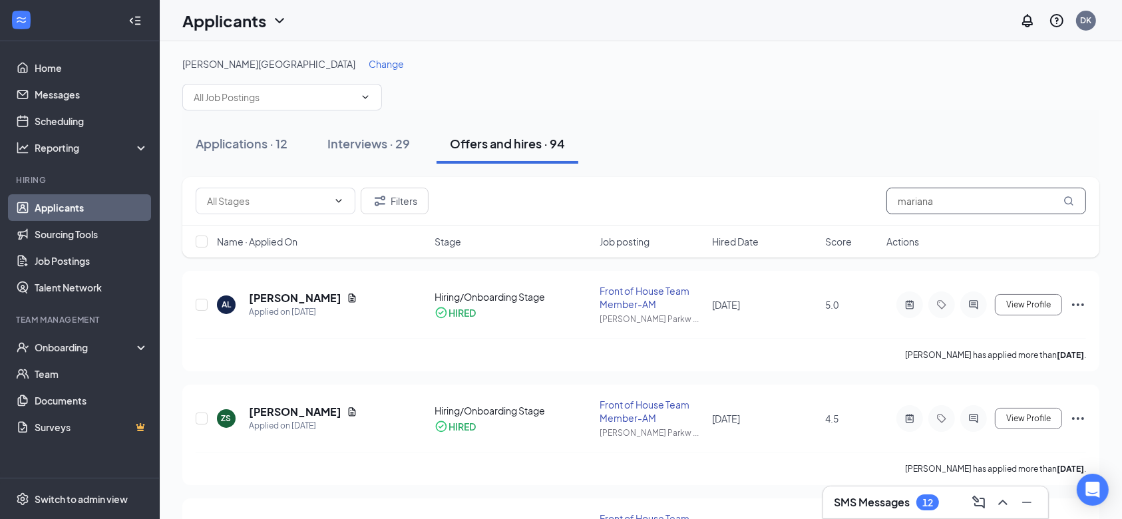 Image resolution: width=1122 pixels, height=519 pixels. Describe the element at coordinates (1092, 490) in the screenshot. I see `div: Open Intercom Messenger` at that location.